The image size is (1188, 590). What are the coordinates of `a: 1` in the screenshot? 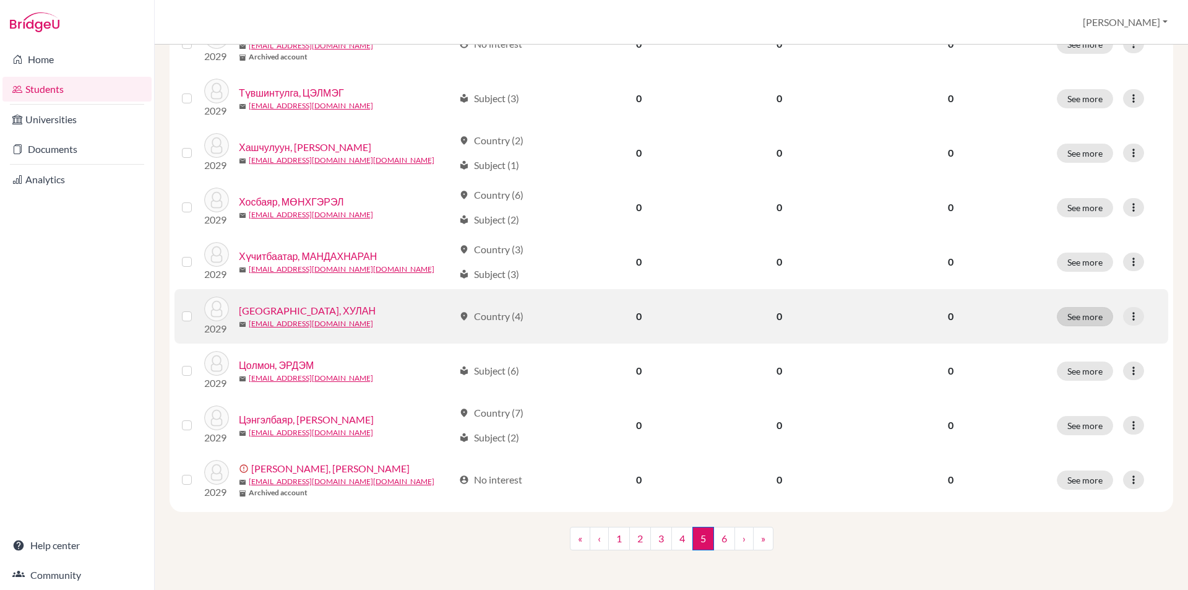 It's located at (619, 538).